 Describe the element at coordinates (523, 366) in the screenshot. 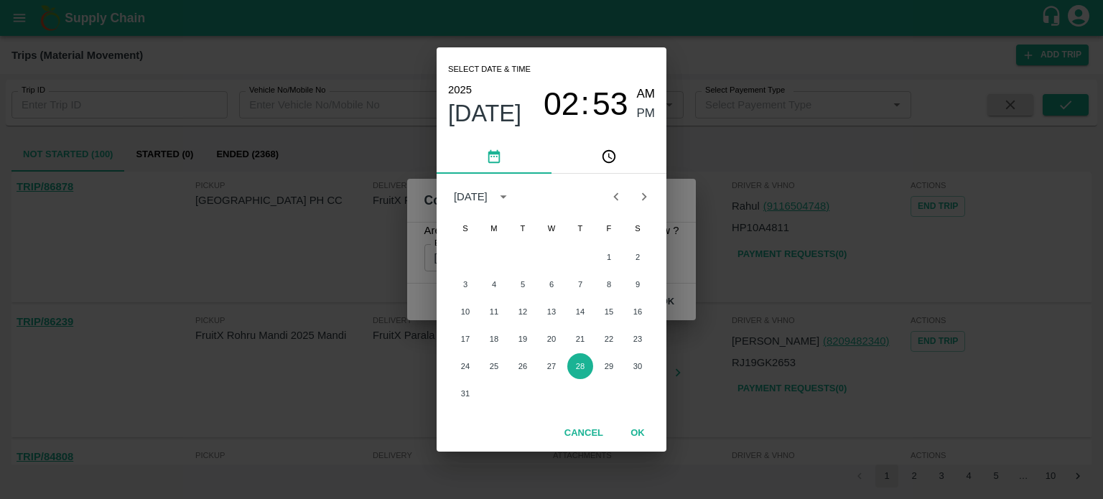

I see `button: 26` at that location.